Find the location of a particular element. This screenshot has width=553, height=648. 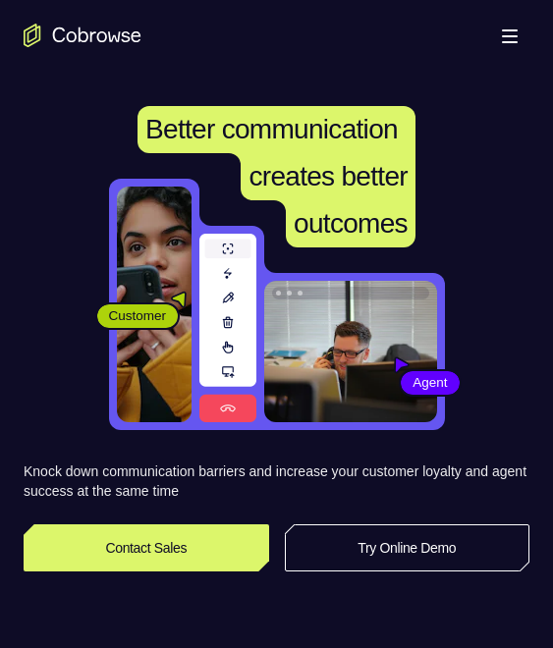

img: A series of tools used in co-browsing sessions is located at coordinates (228, 328).